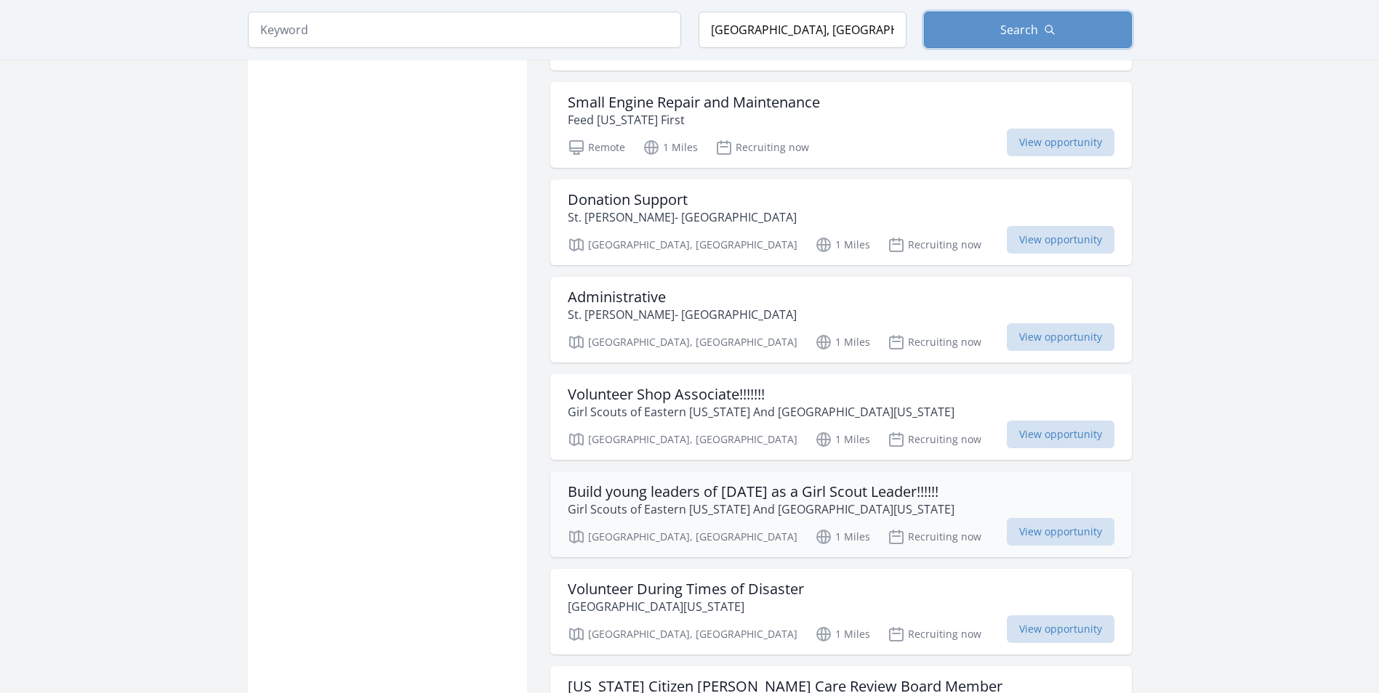 This screenshot has width=1379, height=693. I want to click on h3: Volunteer During Times of Disaster, so click(685, 589).